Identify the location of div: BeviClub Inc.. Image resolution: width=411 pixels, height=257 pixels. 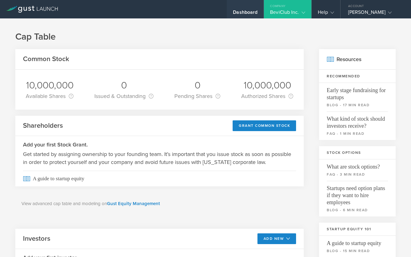
(288, 14).